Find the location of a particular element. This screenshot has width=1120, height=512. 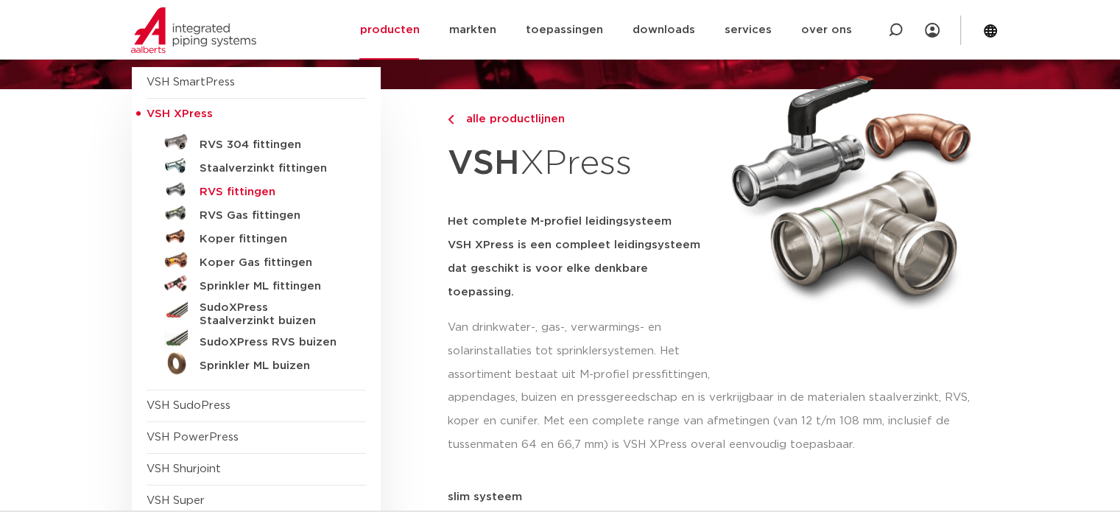

a: RVS Gas fittingen is located at coordinates (256, 213).